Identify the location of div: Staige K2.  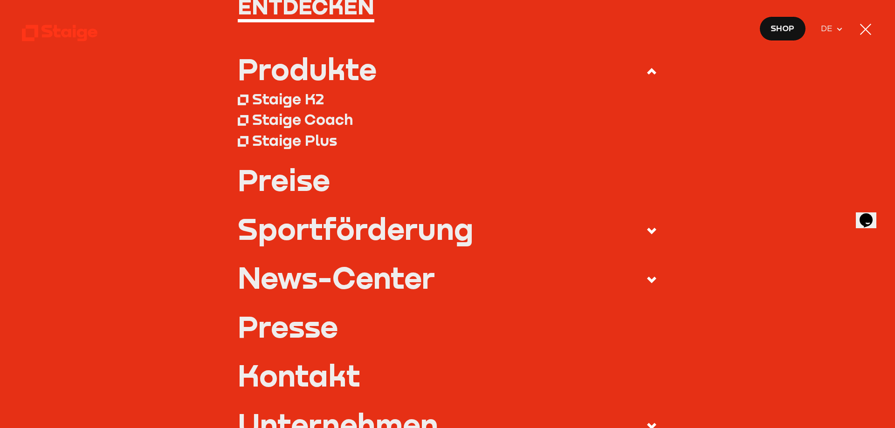
(288, 99).